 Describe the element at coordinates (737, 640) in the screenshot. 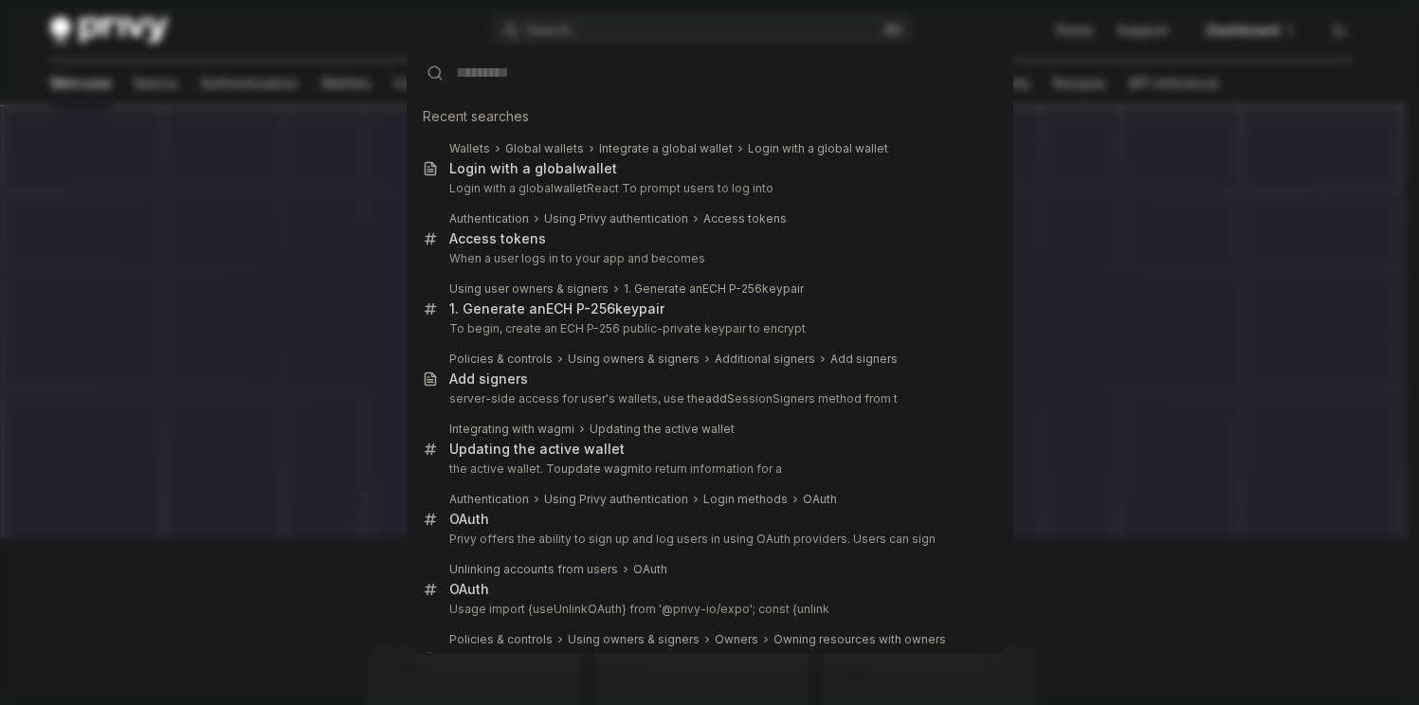

I see `div: Owners` at that location.